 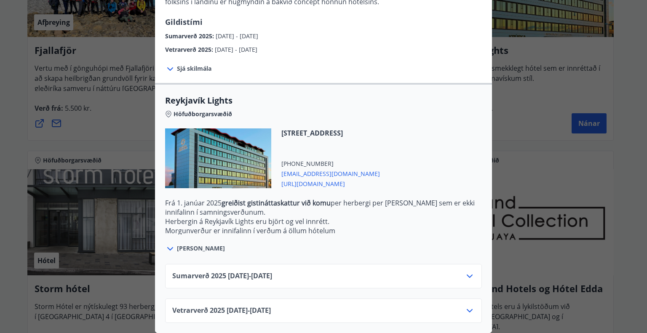 What do you see at coordinates (194, 69) in the screenshot?
I see `span: Sjá skilmála` at bounding box center [194, 69].